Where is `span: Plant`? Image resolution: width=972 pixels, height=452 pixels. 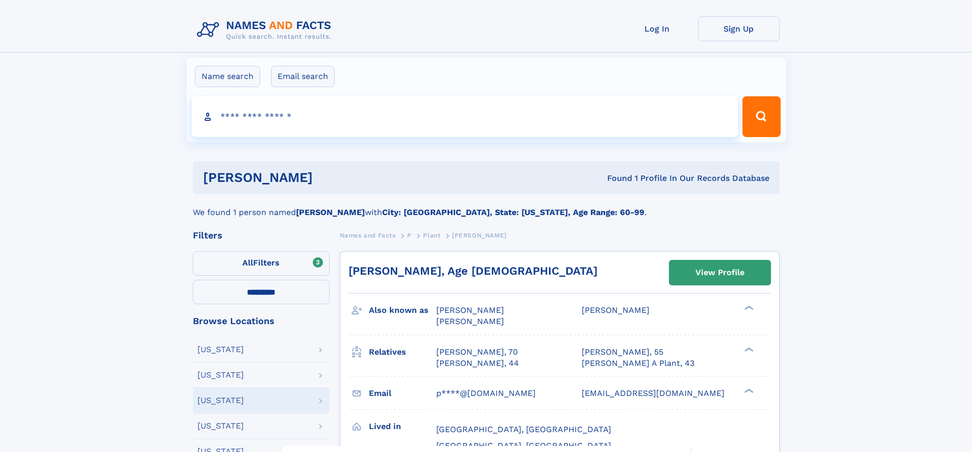
span: Plant is located at coordinates (431, 236).